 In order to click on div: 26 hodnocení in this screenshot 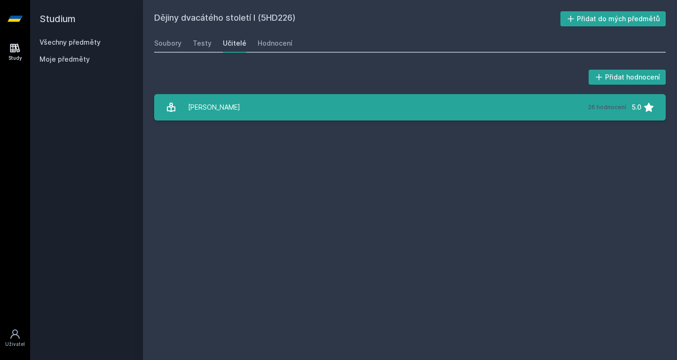, I will do `click(607, 107)`.